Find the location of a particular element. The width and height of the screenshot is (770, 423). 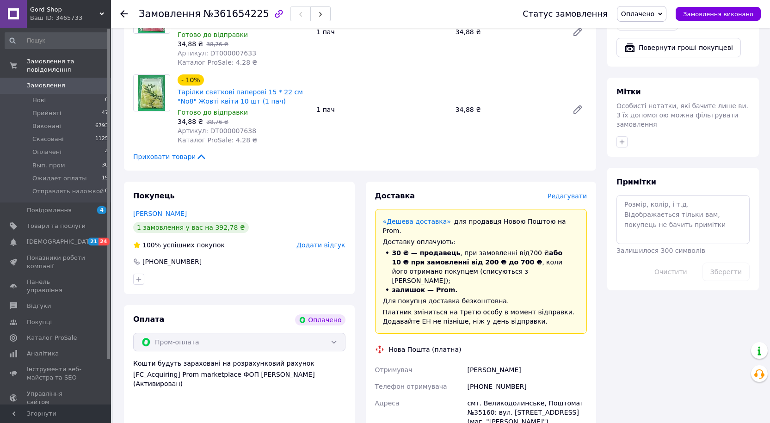

span: Оплачено is located at coordinates (638, 14).